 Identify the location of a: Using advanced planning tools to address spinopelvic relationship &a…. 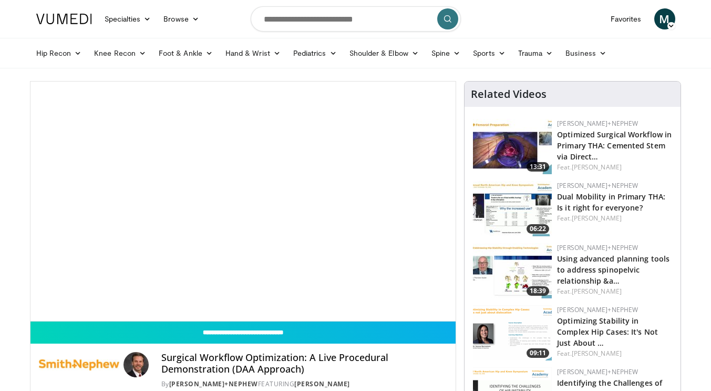
(614, 269).